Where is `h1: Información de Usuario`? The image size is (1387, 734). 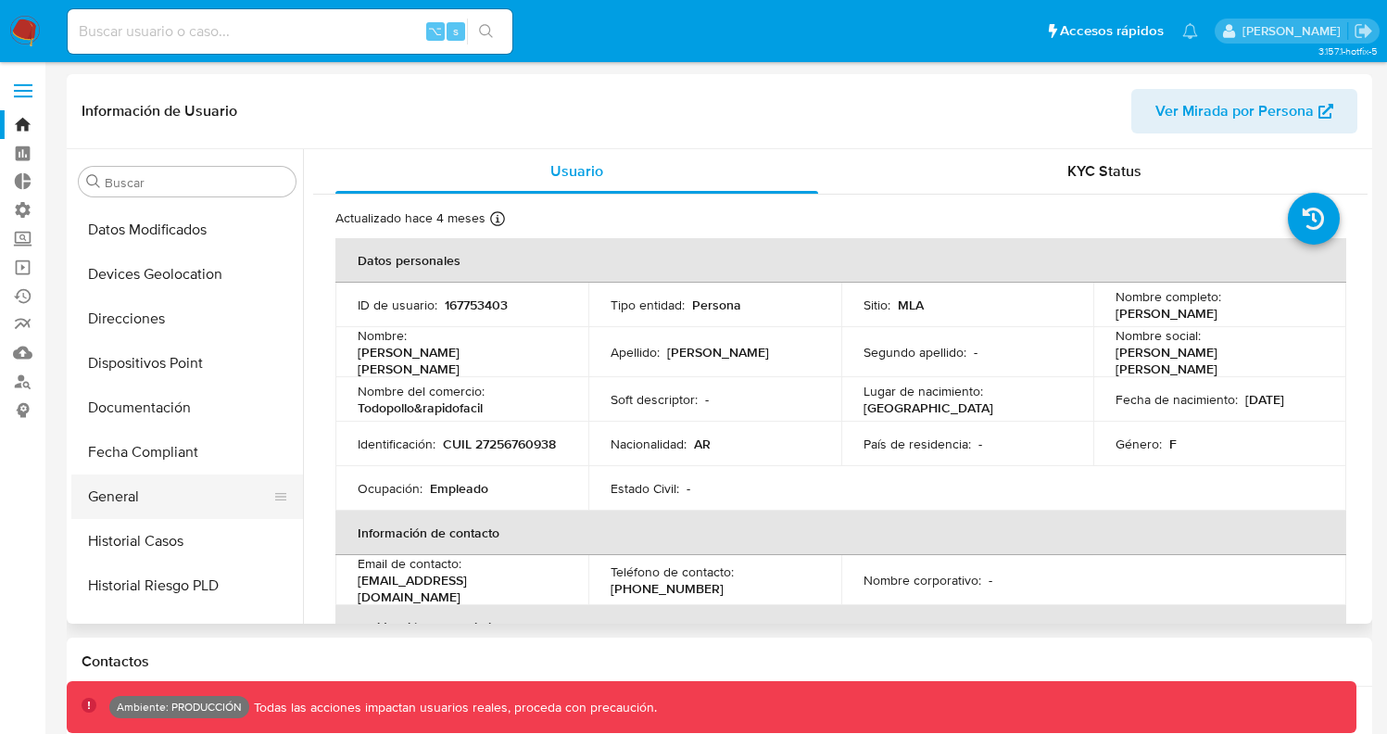
h1: Información de Usuario is located at coordinates (159, 111).